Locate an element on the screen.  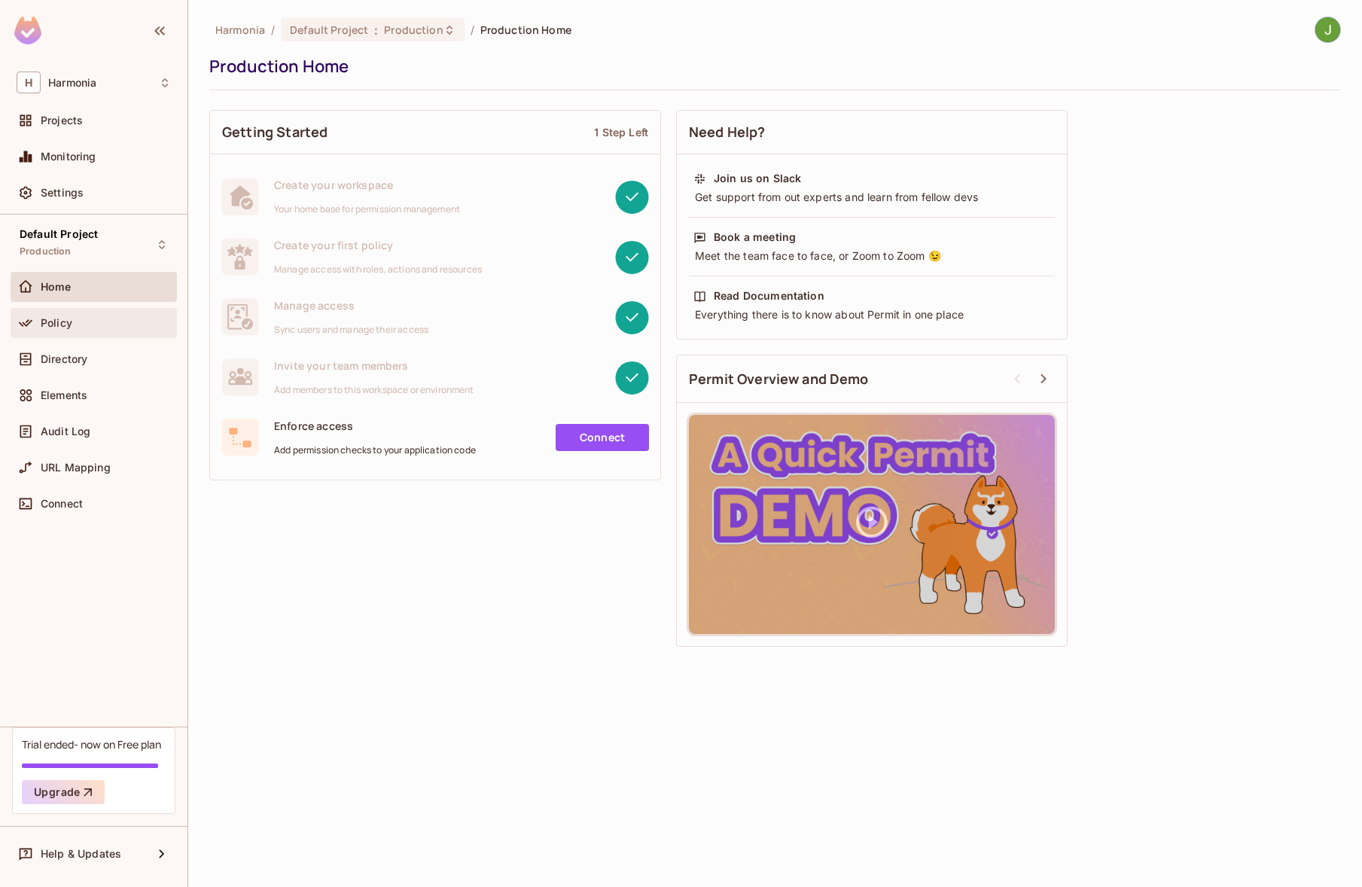
span: Projects is located at coordinates (62, 121).